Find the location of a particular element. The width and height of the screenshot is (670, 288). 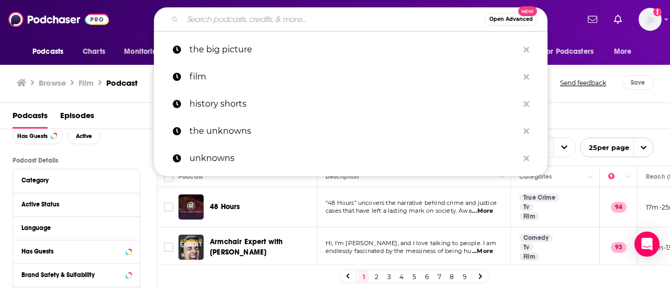

span: Active is located at coordinates (84, 136).